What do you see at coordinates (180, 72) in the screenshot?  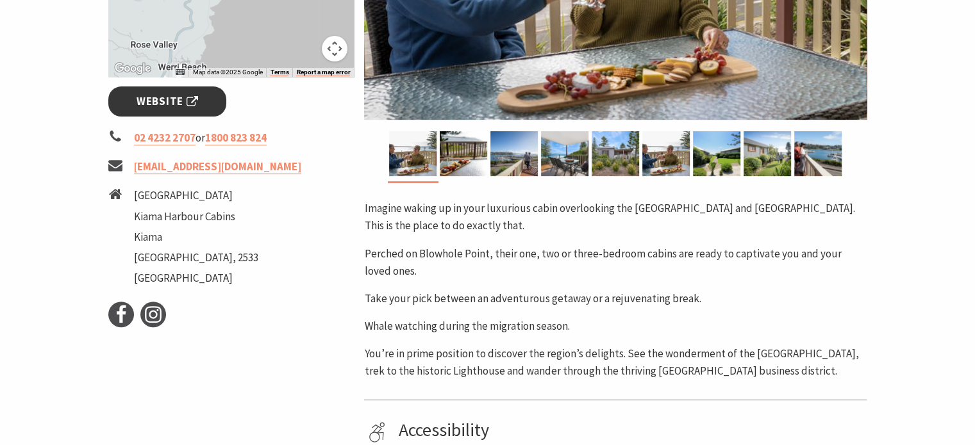 I see `button: Keyboard shortcuts` at bounding box center [180, 72].